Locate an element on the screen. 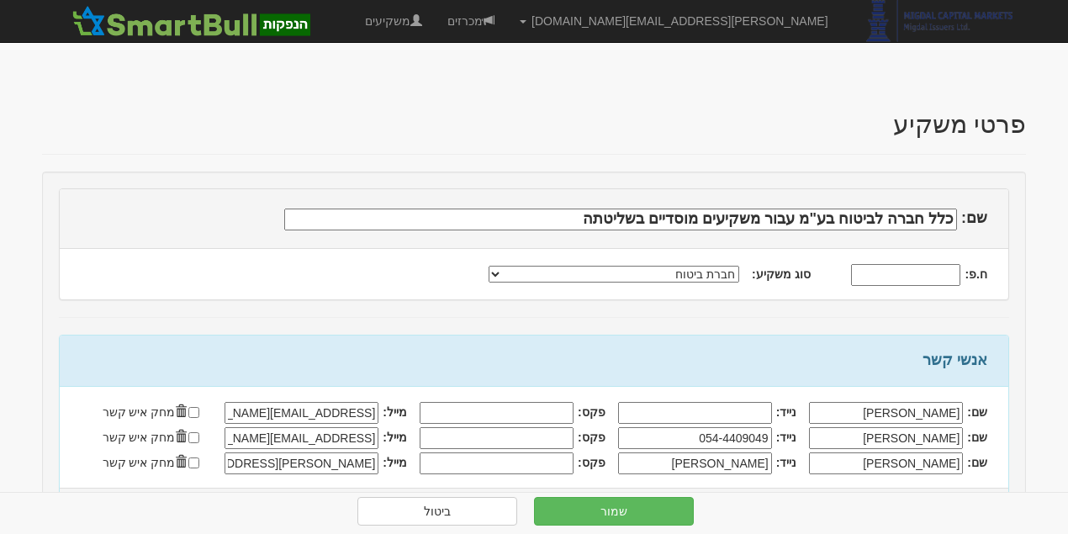 This screenshot has height=534, width=1068. strong: אנשי קשר is located at coordinates (955, 360).